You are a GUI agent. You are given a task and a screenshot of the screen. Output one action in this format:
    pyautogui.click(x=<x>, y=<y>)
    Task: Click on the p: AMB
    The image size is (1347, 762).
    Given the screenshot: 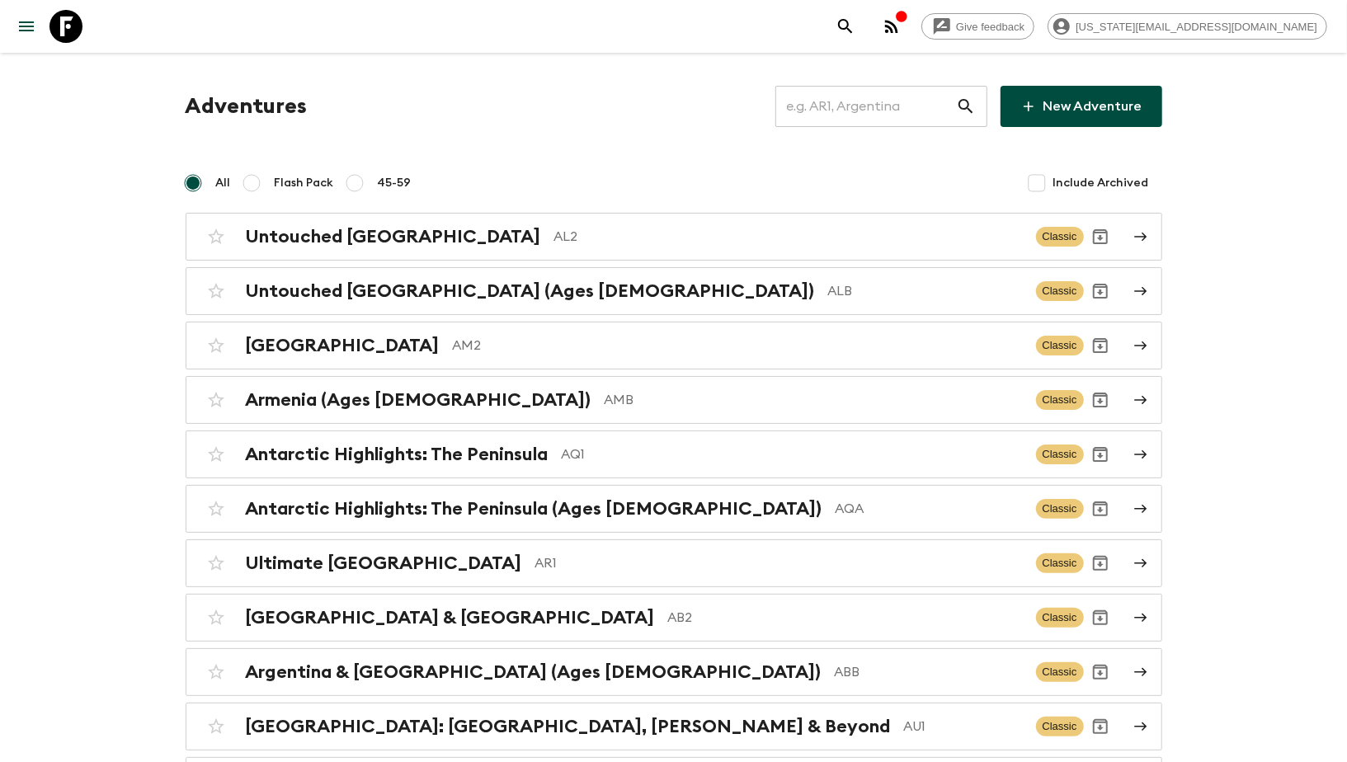 What is the action you would take?
    pyautogui.click(x=813, y=400)
    